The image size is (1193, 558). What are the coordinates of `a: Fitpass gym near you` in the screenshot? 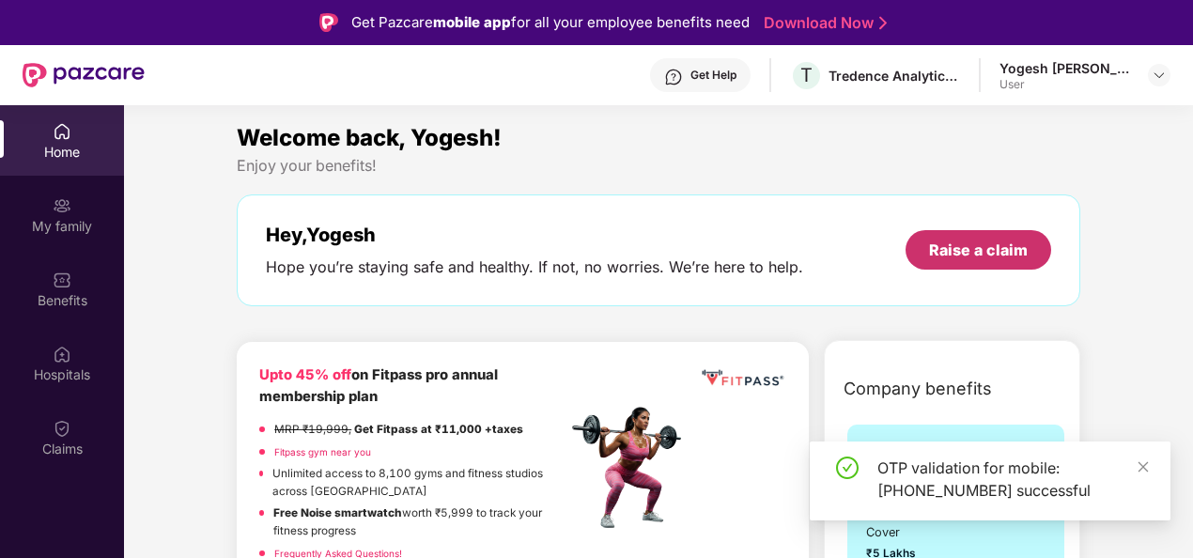 It's located at (322, 452).